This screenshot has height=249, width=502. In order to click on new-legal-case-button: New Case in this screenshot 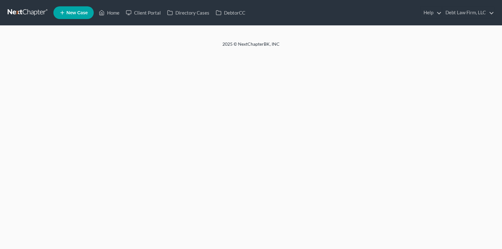, I will do `click(73, 13)`.